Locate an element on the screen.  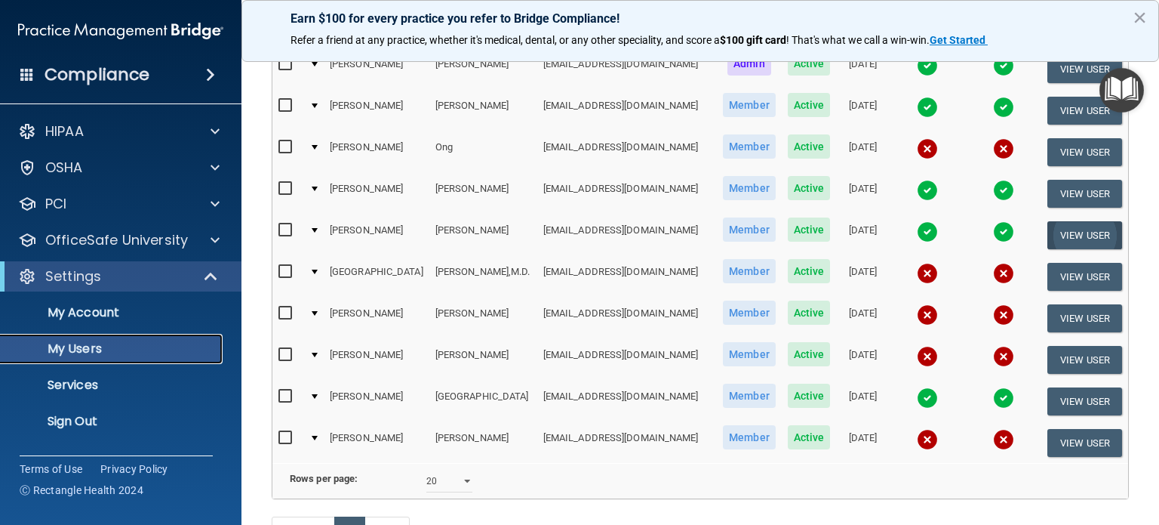
p: My Users is located at coordinates (112, 349).